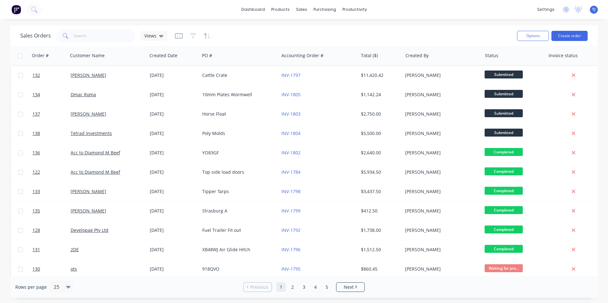  Describe the element at coordinates (163, 56) in the screenshot. I see `div: Created Date` at that location.